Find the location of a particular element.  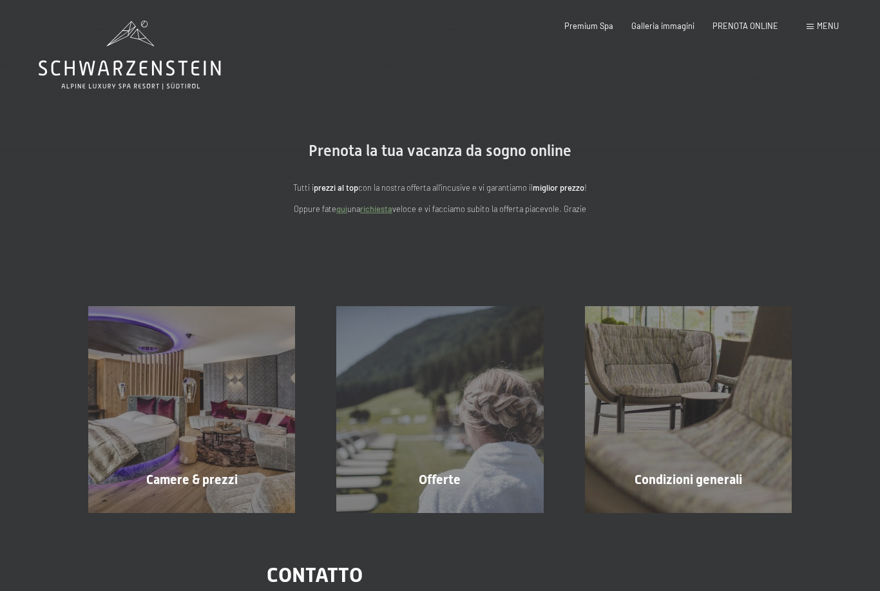

a: Galleria immagini is located at coordinates (663, 26).